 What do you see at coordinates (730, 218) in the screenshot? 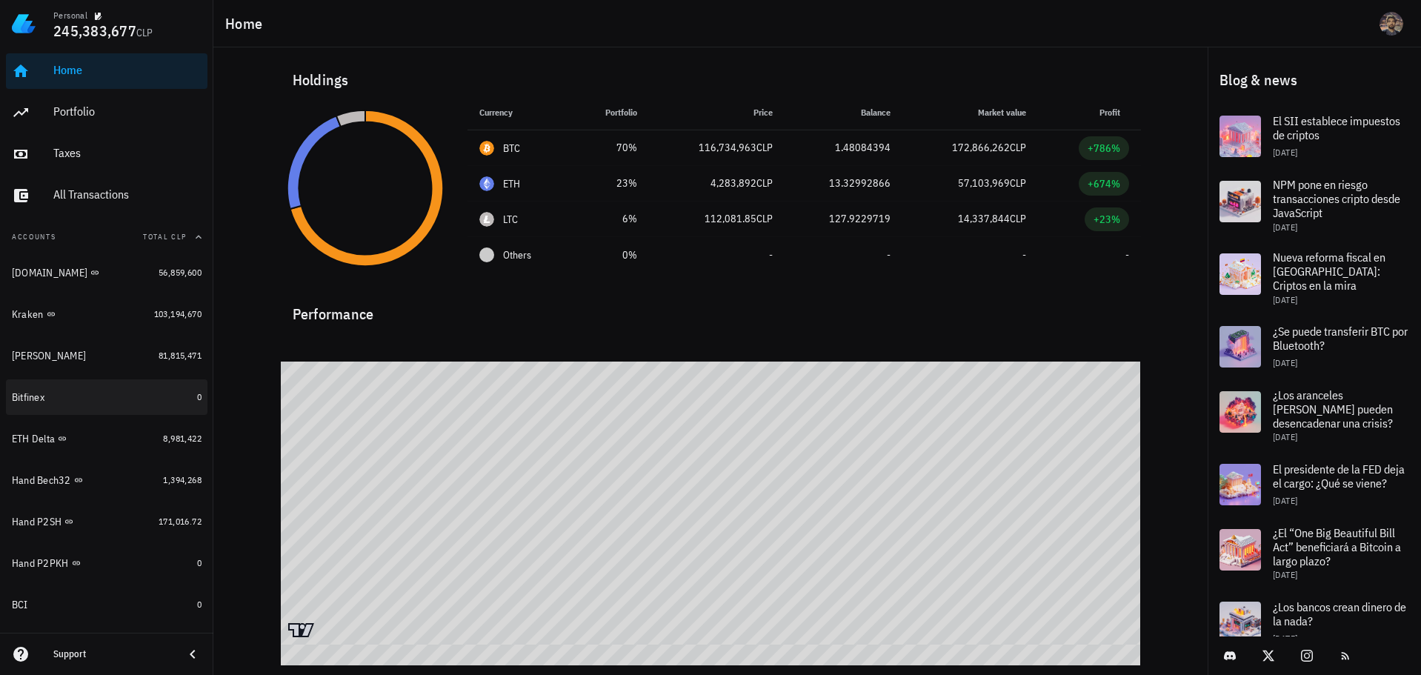
I see `span: 112,081.85` at bounding box center [730, 218].